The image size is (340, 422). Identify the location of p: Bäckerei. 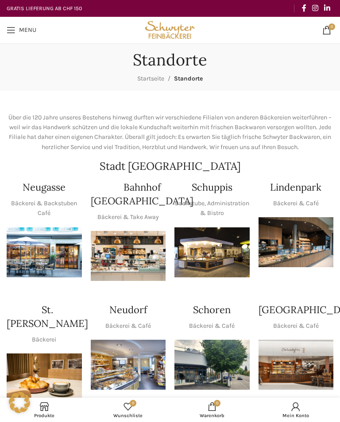
(44, 340).